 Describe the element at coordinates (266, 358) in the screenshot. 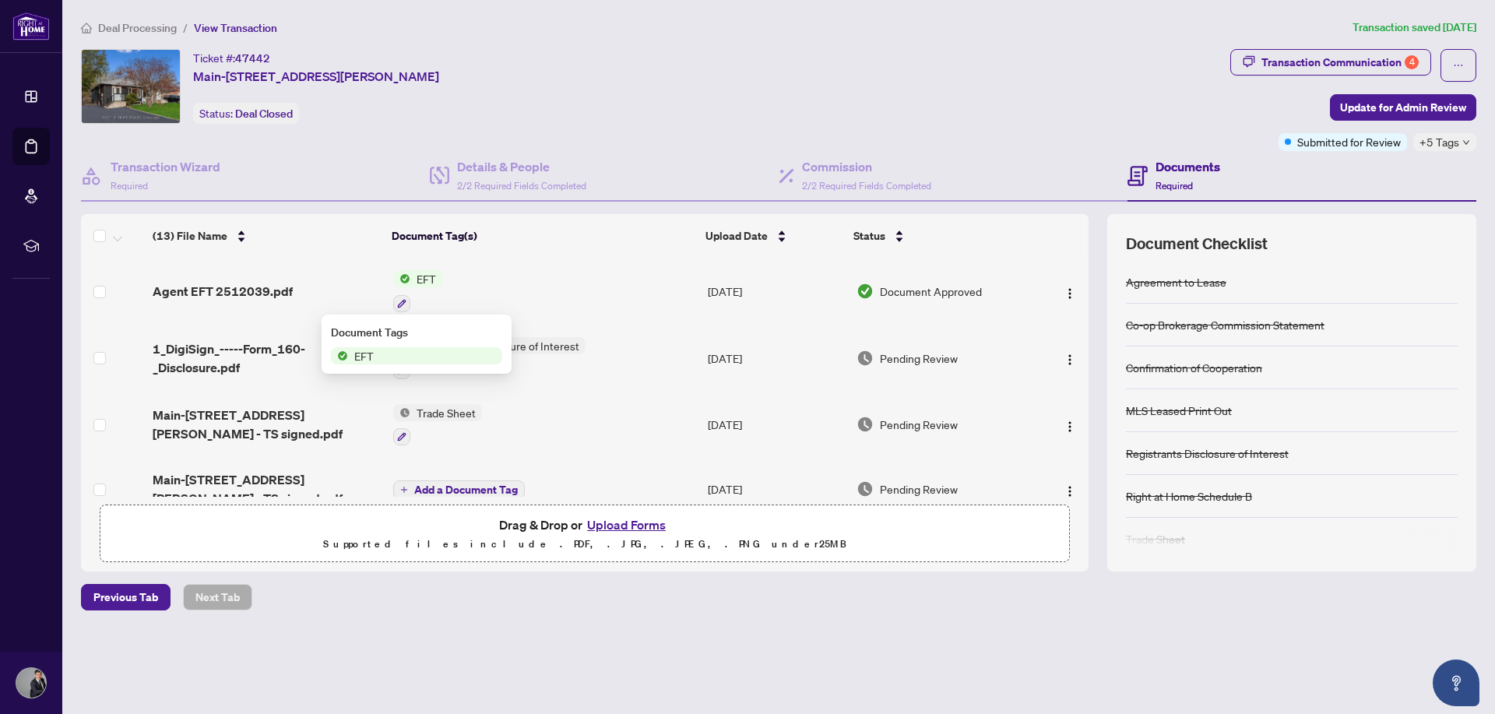

I see `span: 1_DigiSign_-----Form_160-_Disclosure.pdf` at that location.